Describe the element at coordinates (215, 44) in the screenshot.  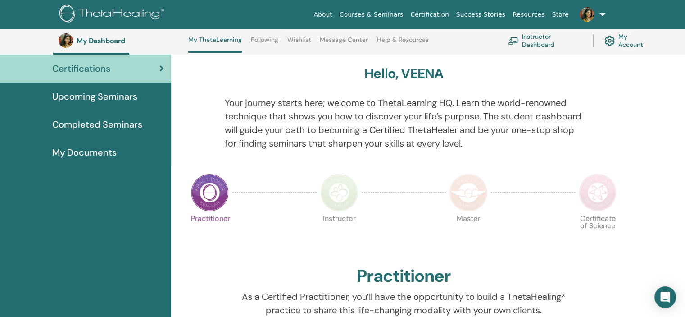
I see `a: My ThetaLearning` at that location.